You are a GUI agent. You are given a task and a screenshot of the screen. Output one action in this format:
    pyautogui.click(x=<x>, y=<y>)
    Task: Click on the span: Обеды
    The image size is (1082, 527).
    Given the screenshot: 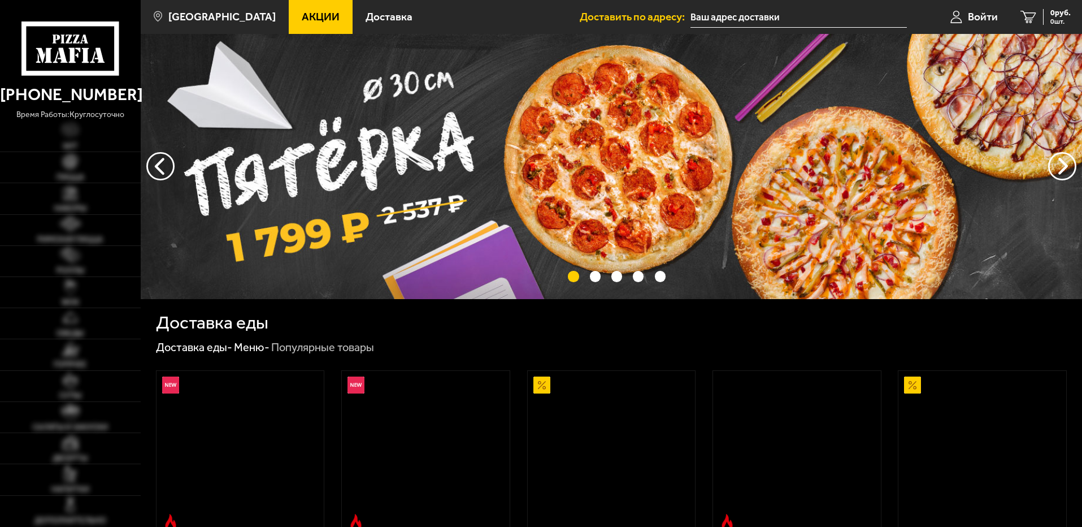 What is the action you would take?
    pyautogui.click(x=70, y=333)
    